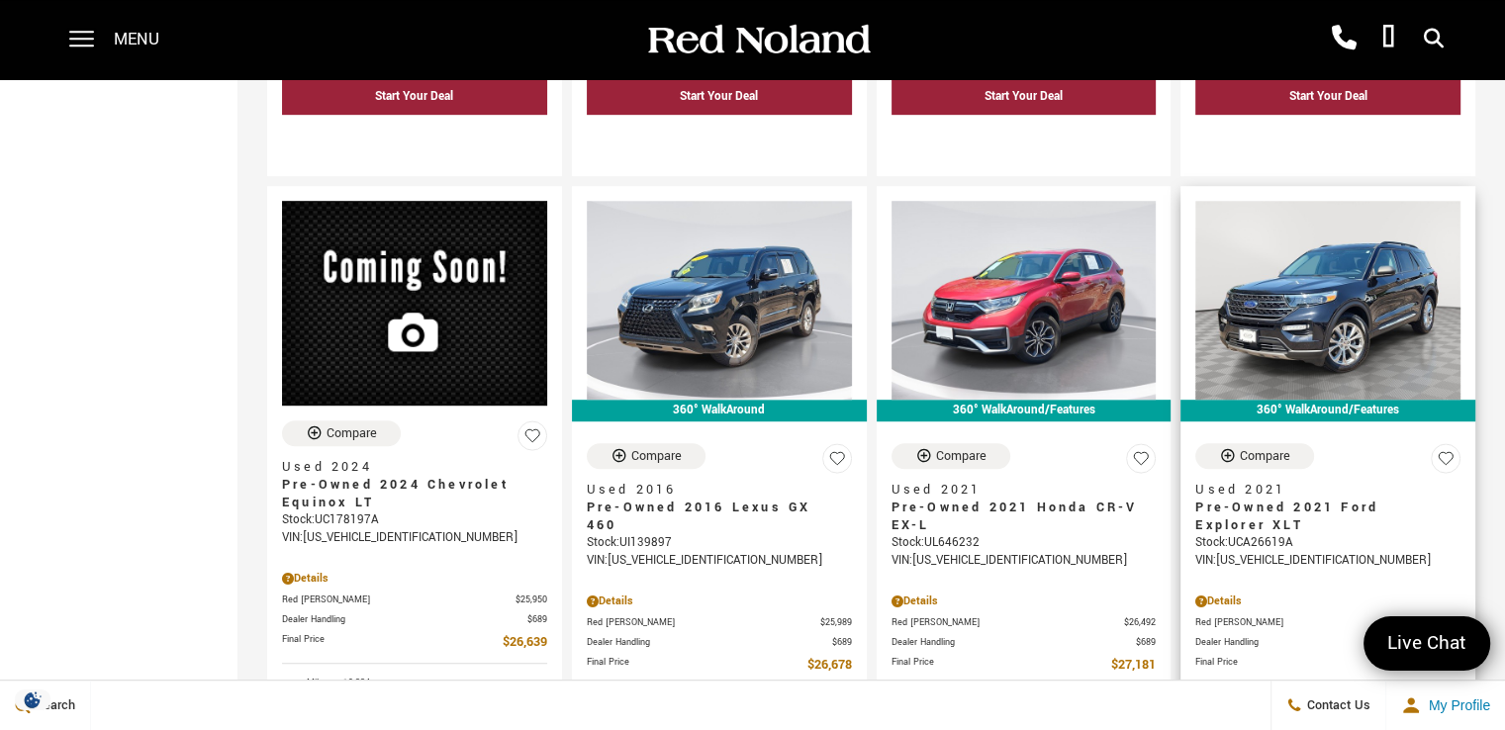  I want to click on div: undefined - Pre-Owned 2023 Dodge Charger GT, so click(1024, 138).